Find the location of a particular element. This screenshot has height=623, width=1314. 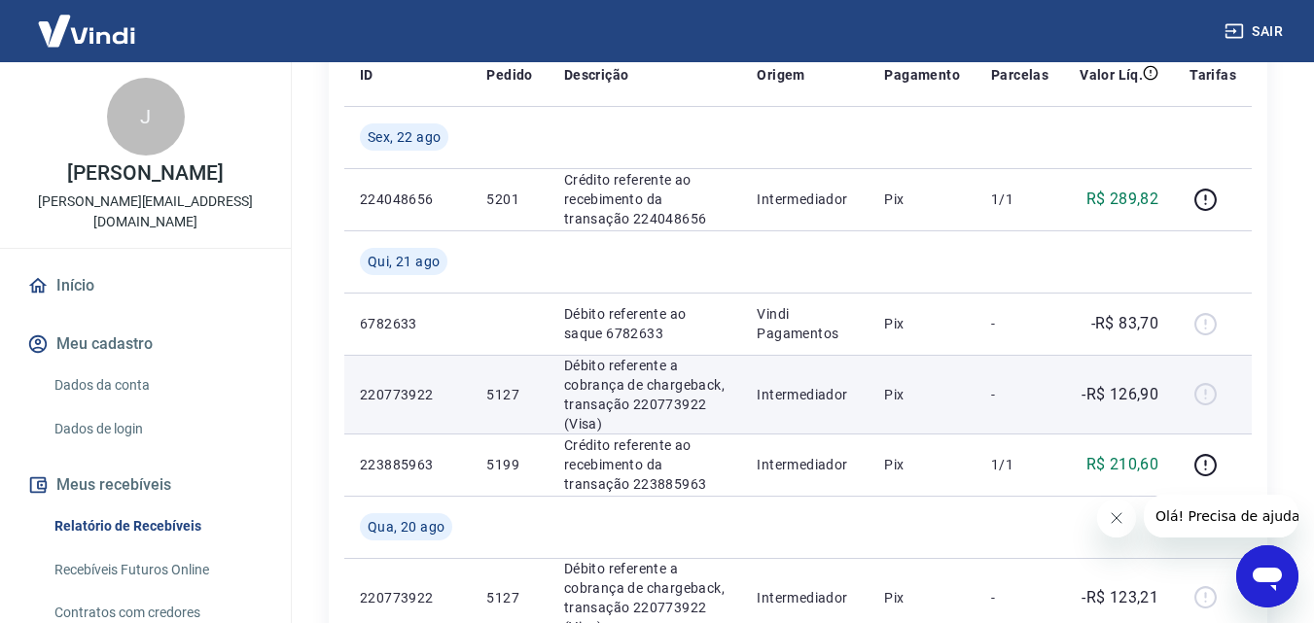

span: Sex, 22 ago is located at coordinates (404, 137).